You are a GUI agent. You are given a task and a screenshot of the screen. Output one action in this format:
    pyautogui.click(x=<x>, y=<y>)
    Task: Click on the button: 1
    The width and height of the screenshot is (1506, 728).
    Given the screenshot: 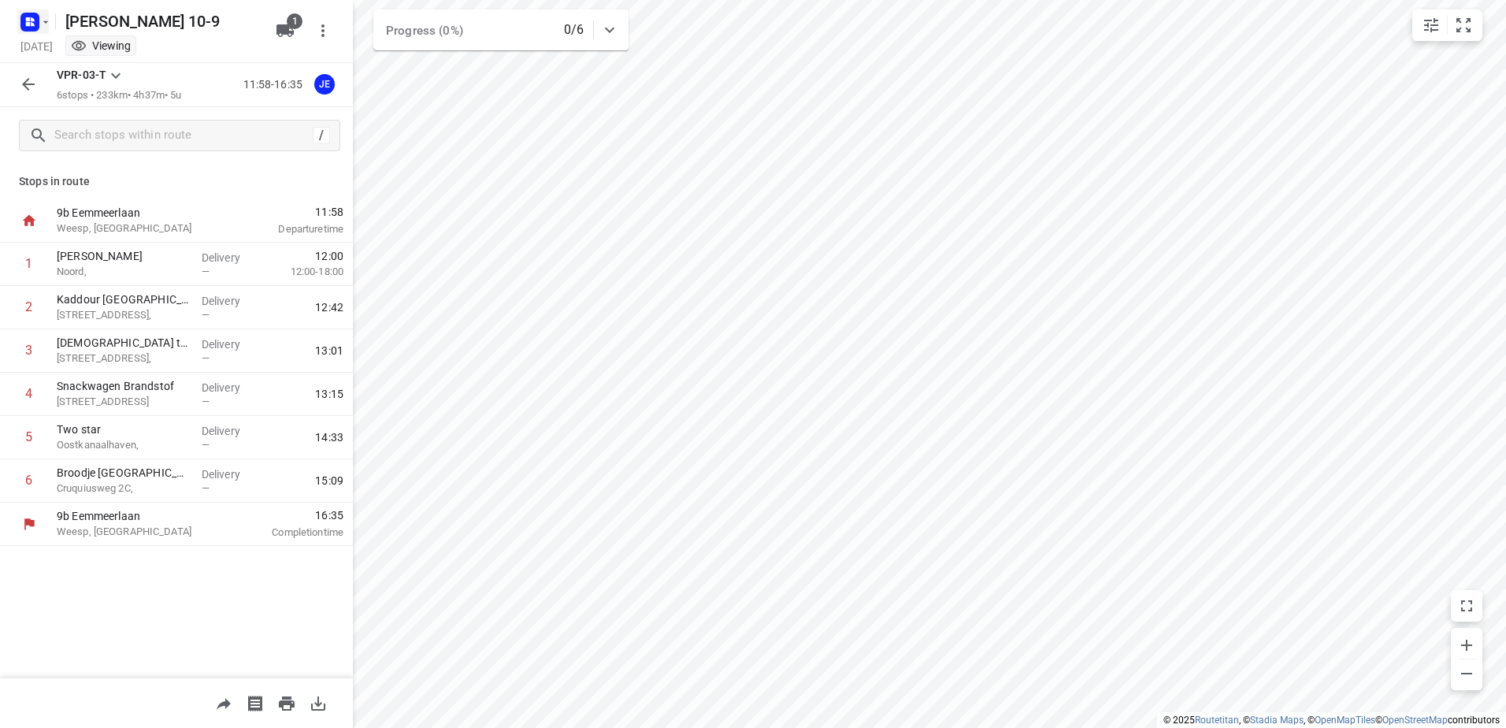 What is the action you would take?
    pyautogui.click(x=285, y=31)
    